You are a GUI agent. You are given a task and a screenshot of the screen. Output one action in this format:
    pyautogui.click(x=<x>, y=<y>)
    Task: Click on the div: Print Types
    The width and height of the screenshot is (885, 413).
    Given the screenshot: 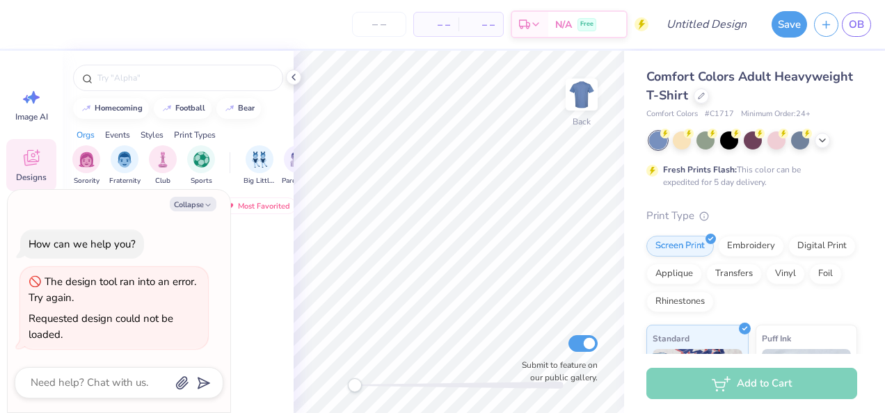 What is the action you would take?
    pyautogui.click(x=195, y=135)
    